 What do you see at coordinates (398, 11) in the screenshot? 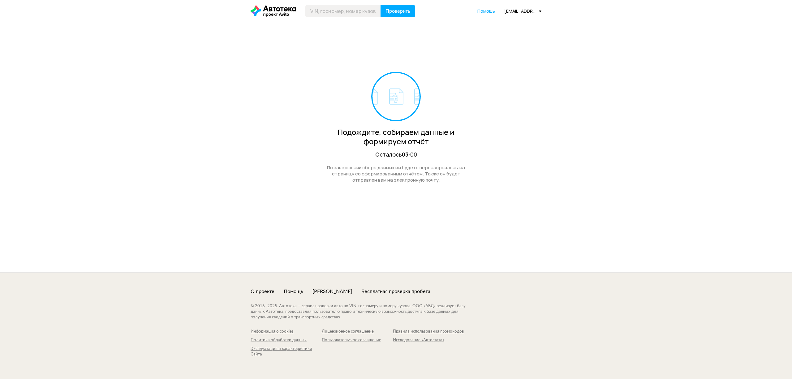
I see `button: Проверить` at bounding box center [398, 11].